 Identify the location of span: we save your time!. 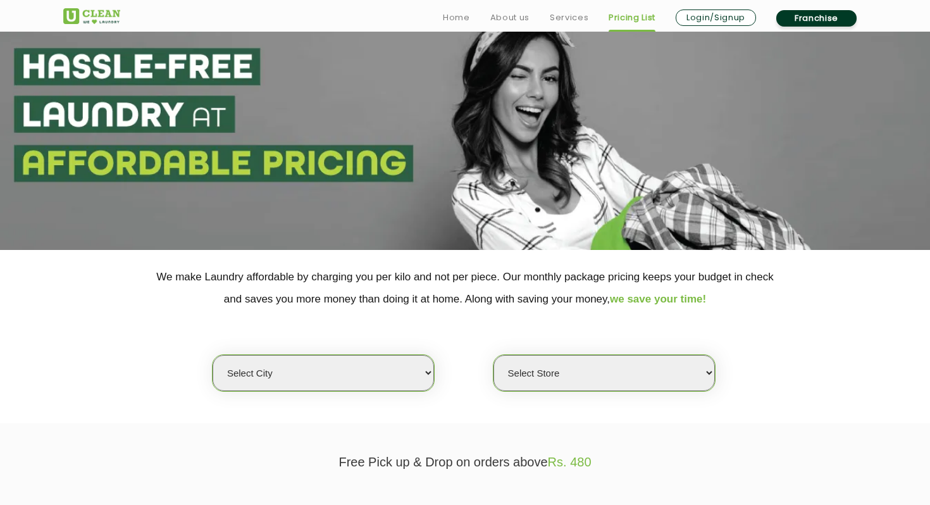
(658, 299).